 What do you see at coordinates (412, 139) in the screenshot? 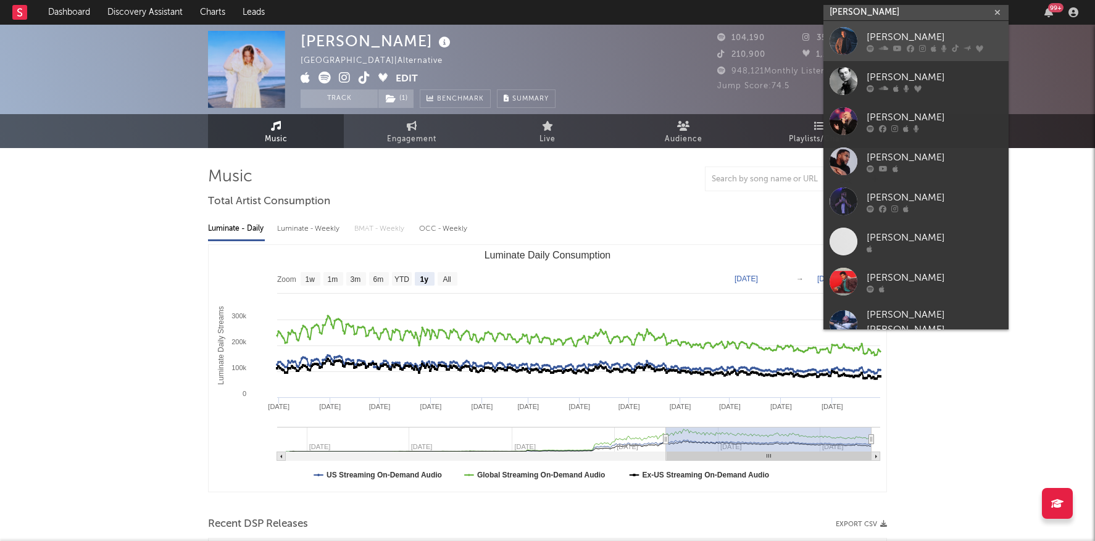
I see `span: Engagement` at bounding box center [412, 139].